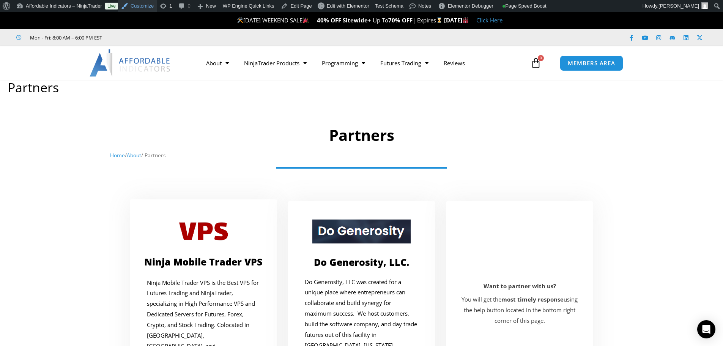 The image size is (723, 346). I want to click on span: 0, so click(541, 58).